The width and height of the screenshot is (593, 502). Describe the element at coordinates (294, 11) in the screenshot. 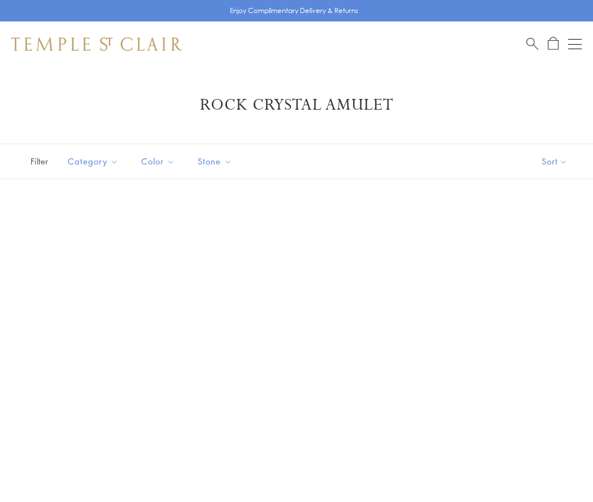

I see `p: Enjoy Complimentary Delivery & Returns` at that location.